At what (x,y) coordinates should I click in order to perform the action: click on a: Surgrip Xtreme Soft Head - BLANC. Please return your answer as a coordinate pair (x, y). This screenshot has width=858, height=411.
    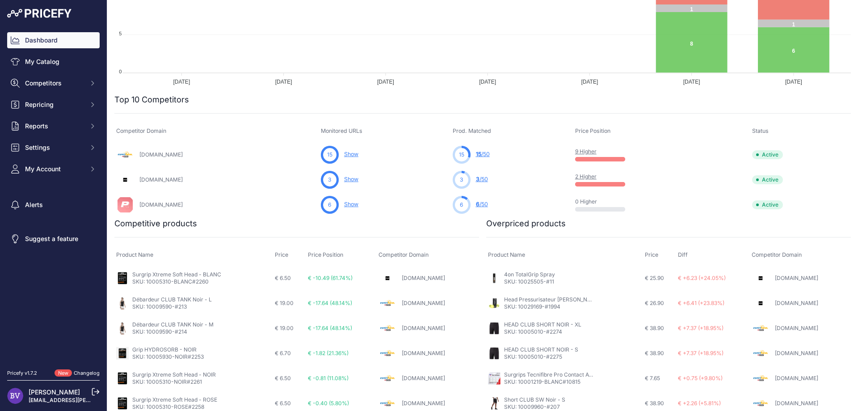
    Looking at the image, I should click on (176, 274).